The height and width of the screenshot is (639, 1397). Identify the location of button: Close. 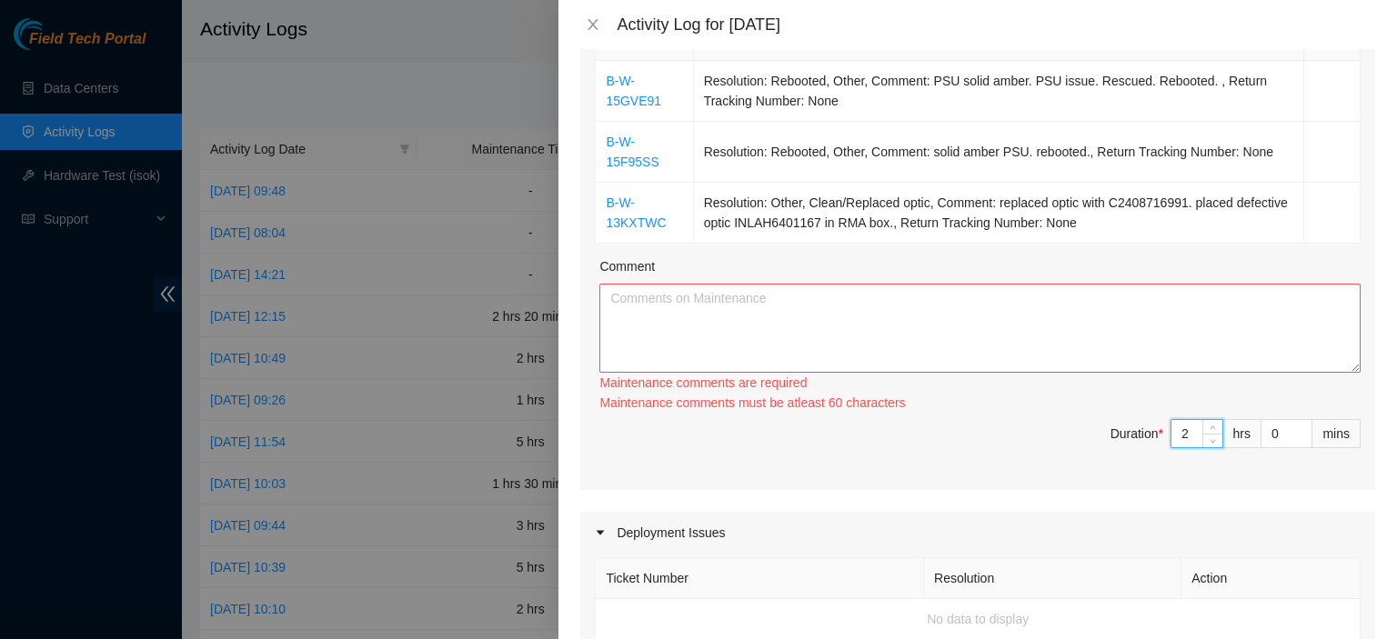
(593, 25).